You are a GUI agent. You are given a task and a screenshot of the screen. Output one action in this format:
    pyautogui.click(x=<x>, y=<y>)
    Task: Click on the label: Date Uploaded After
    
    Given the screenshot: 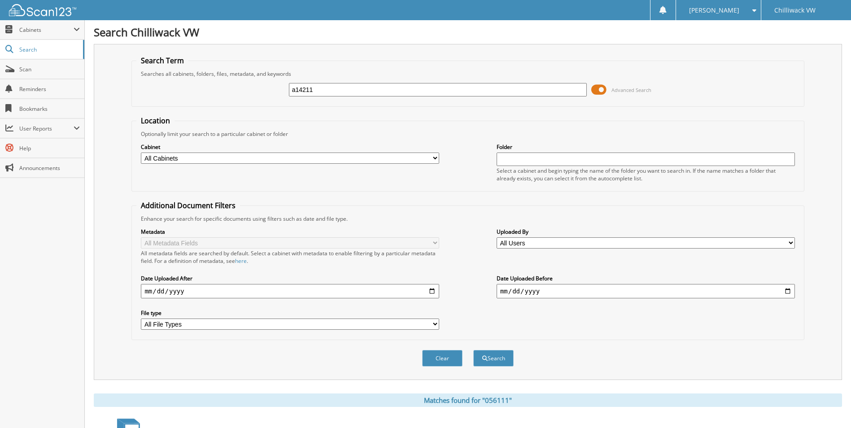 What is the action you would take?
    pyautogui.click(x=290, y=278)
    